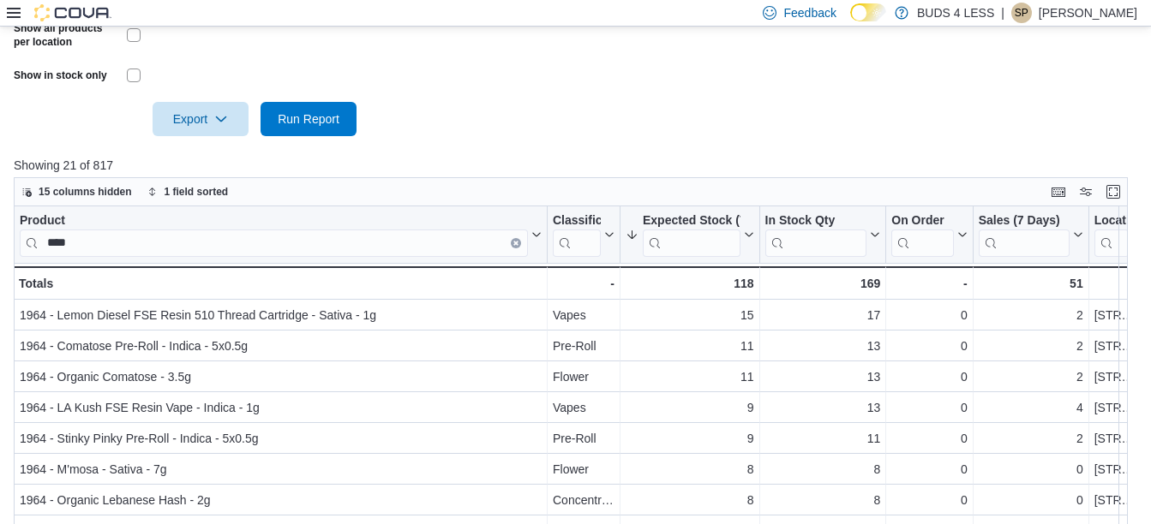 Image resolution: width=1151 pixels, height=524 pixels. I want to click on div: 1964 - Organic Comatose - 3.5g, so click(280, 377).